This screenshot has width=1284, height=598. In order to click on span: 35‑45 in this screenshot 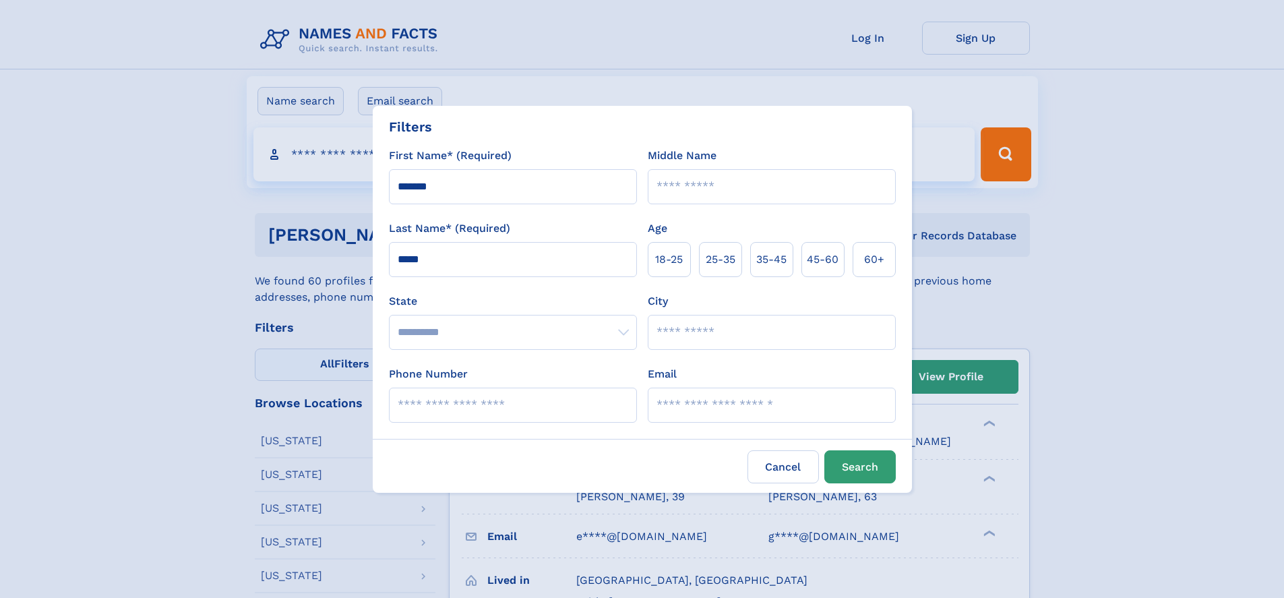, I will do `click(771, 259)`.